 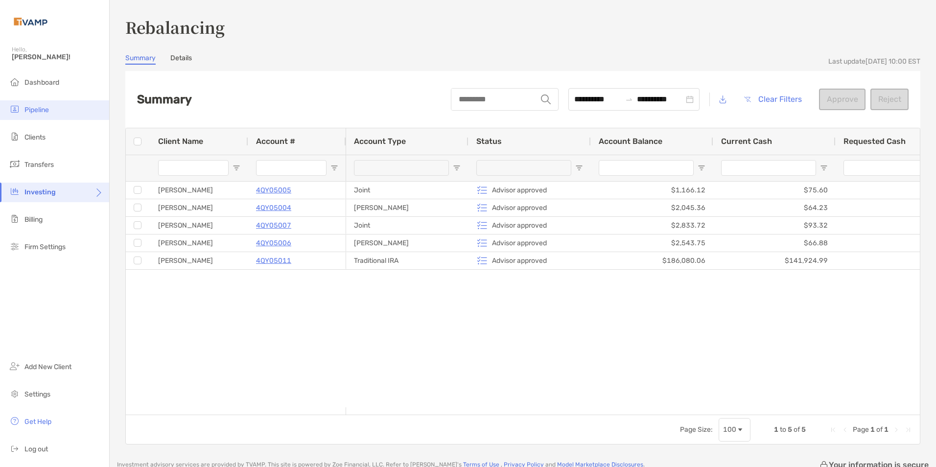 What do you see at coordinates (36, 449) in the screenshot?
I see `span: Log out` at bounding box center [36, 449].